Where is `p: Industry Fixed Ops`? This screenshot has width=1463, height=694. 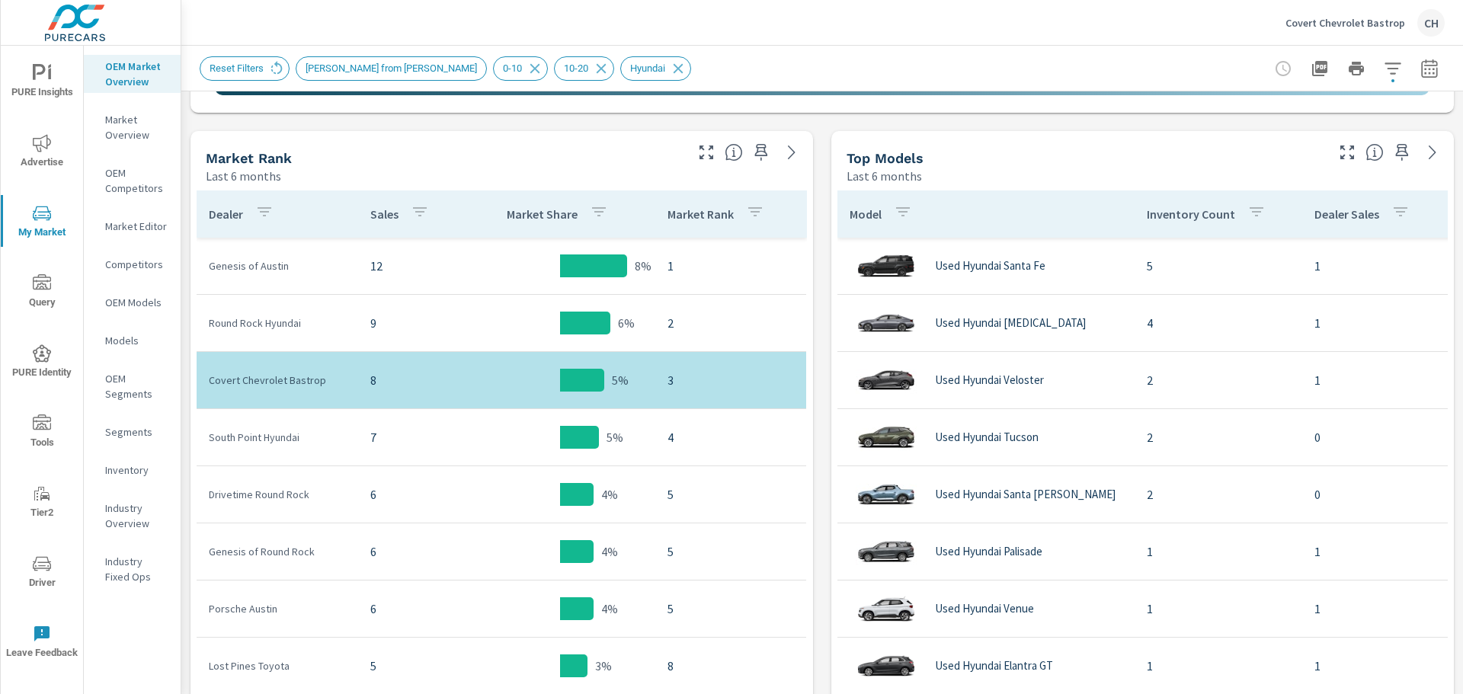 p: Industry Fixed Ops is located at coordinates (136, 569).